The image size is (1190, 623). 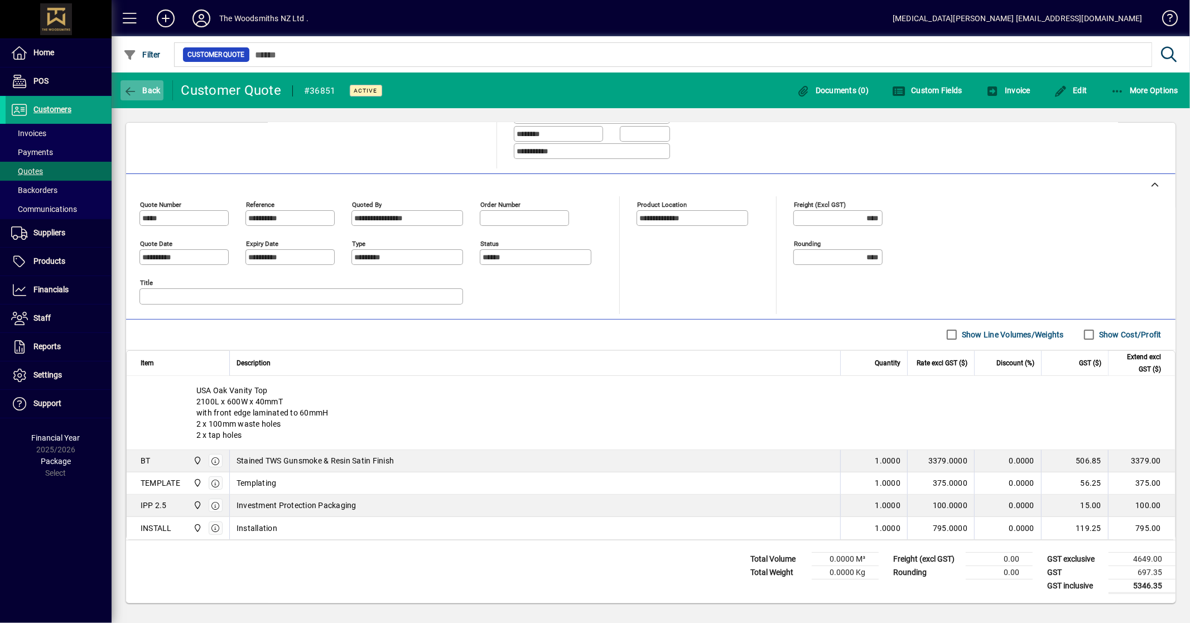 What do you see at coordinates (34, 190) in the screenshot?
I see `span: Backorders` at bounding box center [34, 190].